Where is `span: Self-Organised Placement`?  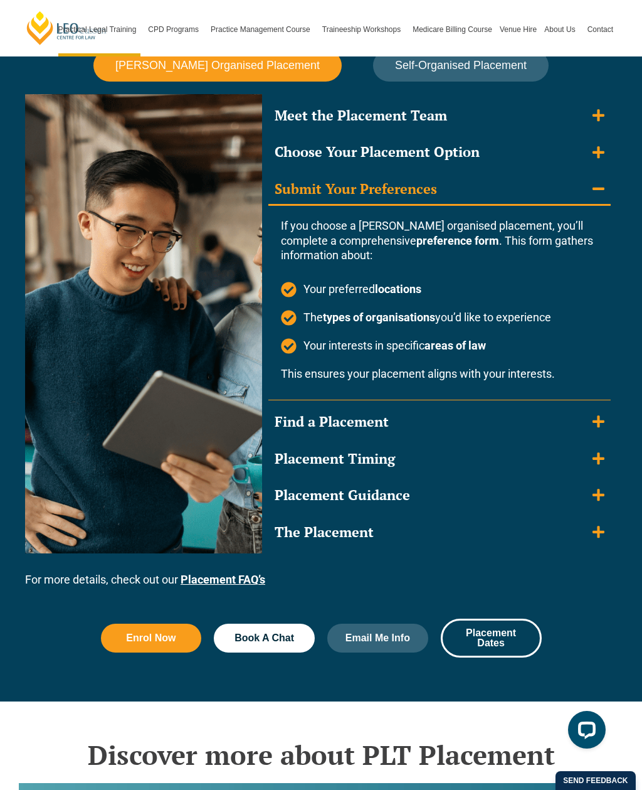
span: Self-Organised Placement is located at coordinates (461, 65).